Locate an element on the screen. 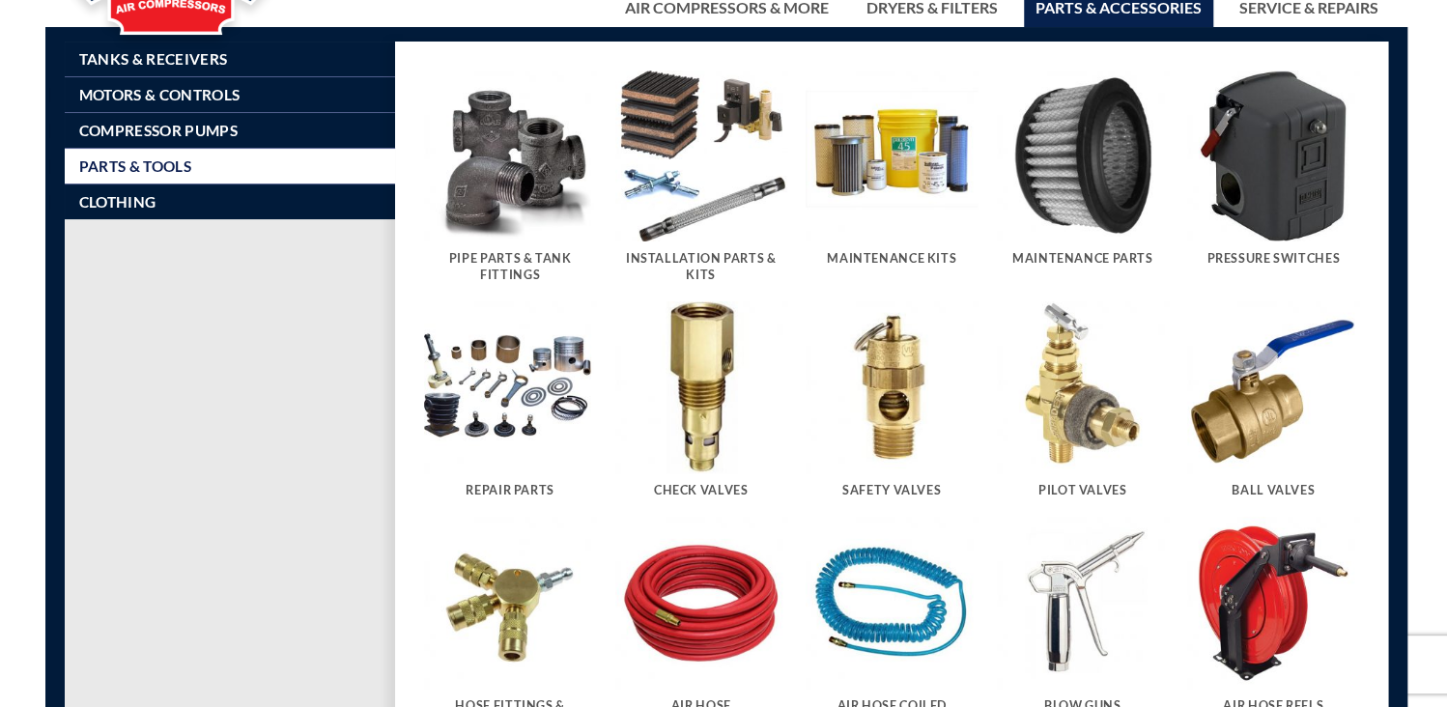 This screenshot has height=707, width=1447. h5: Maintenance Kits is located at coordinates (892, 259).